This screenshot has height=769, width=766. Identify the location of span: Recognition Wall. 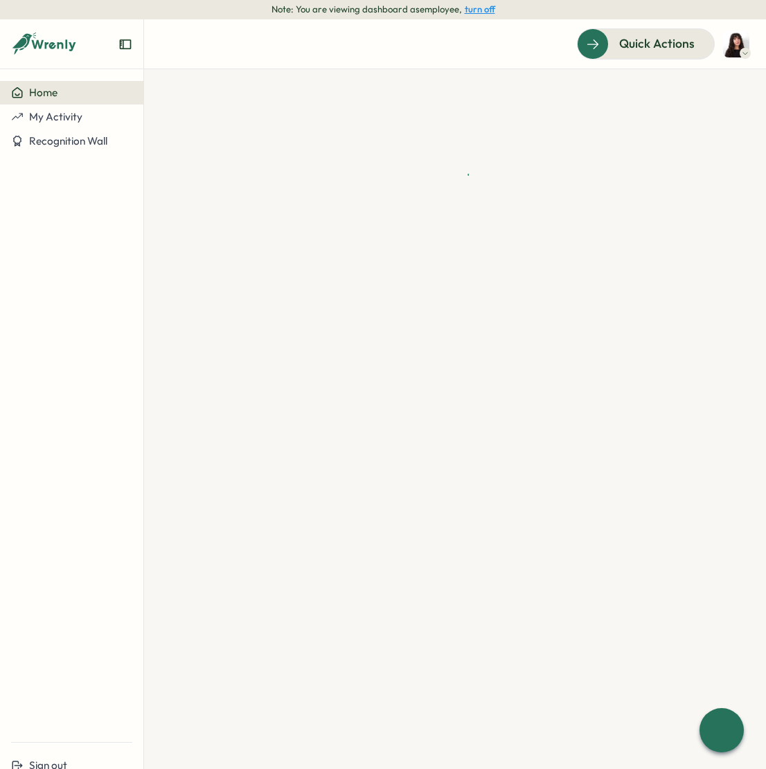
(68, 141).